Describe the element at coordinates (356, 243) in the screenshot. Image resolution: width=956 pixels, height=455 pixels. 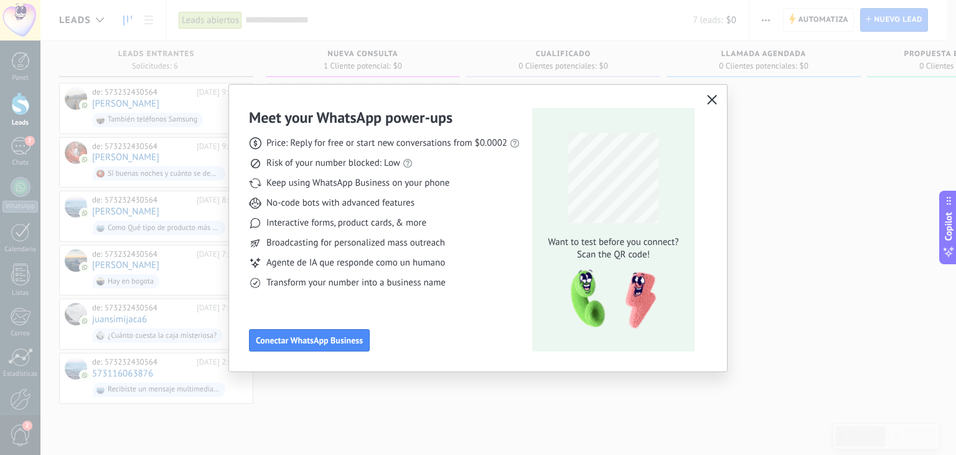
I see `span: Broadcasting for personalized mass outreach` at that location.